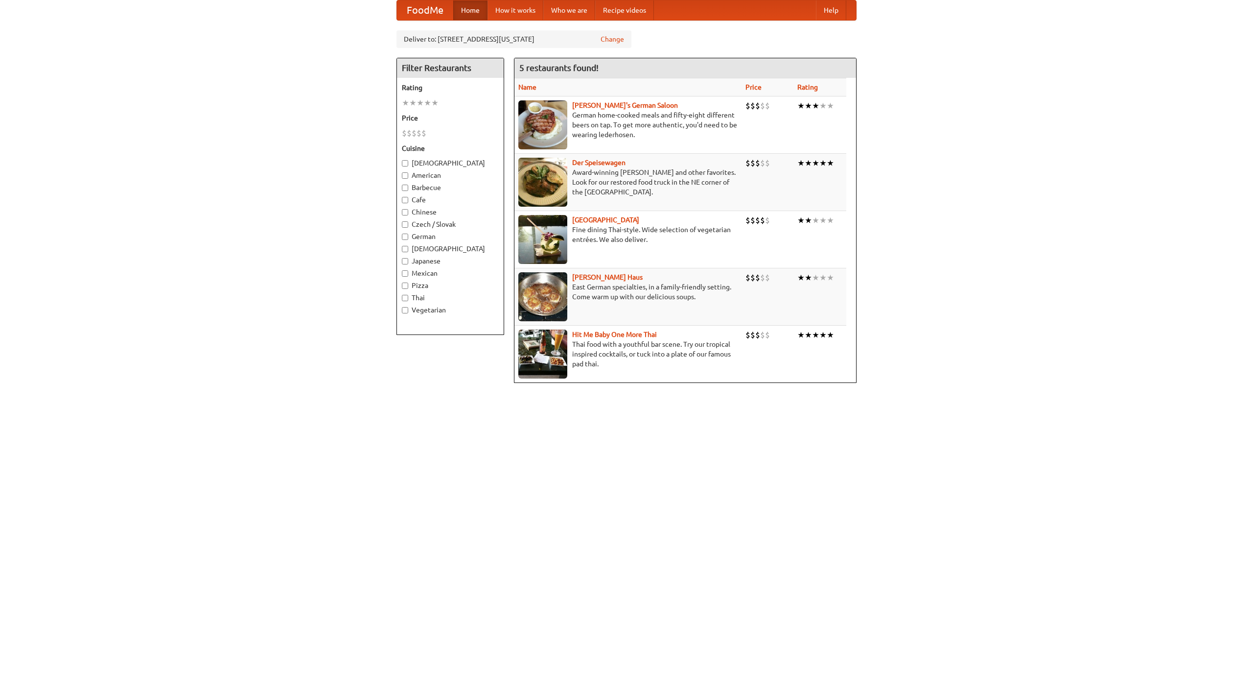 The width and height of the screenshot is (1253, 693). I want to click on b: Der Speisewagen, so click(599, 163).